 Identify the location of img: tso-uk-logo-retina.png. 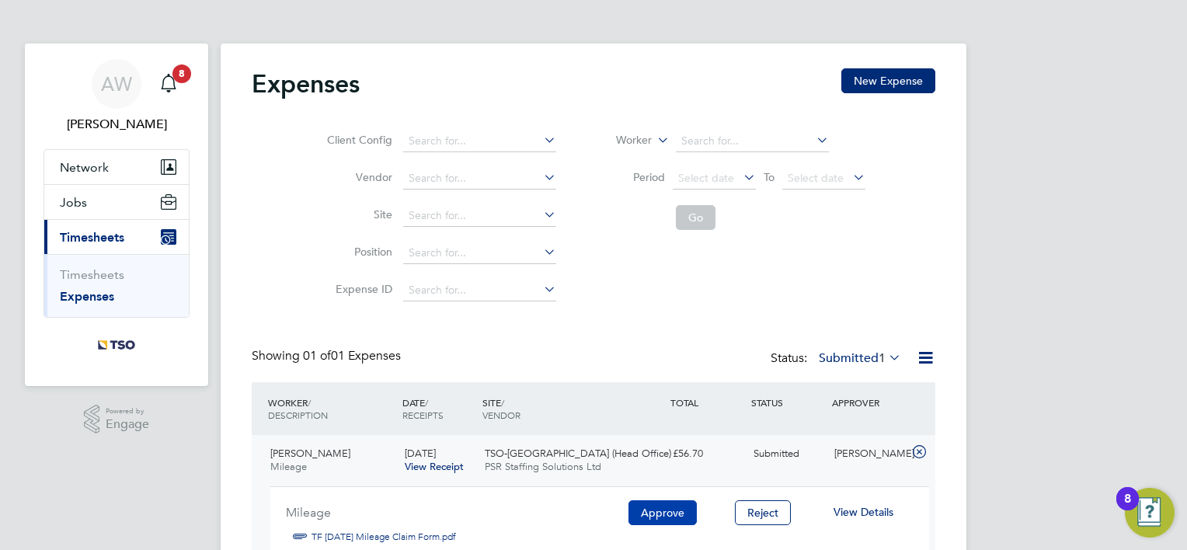
(116, 346).